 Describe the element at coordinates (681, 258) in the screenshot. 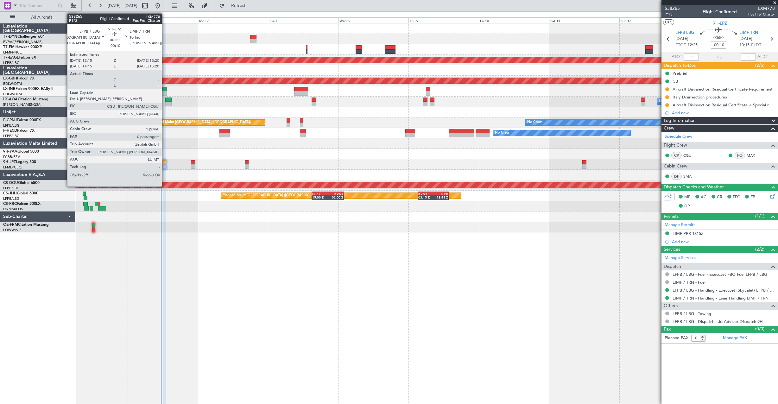

I see `a: Manage Services` at that location.